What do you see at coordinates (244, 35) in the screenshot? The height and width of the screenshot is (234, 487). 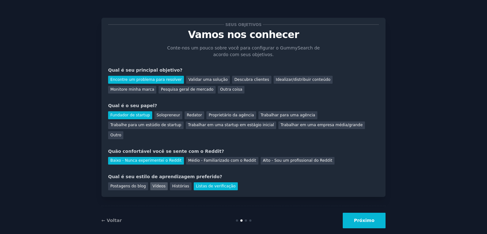 I see `font: Vamos nos conhecer` at bounding box center [244, 35].